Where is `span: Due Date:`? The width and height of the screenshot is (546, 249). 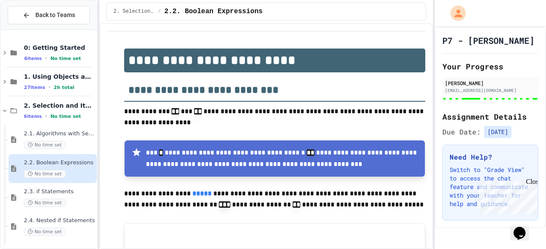
span: Due Date: is located at coordinates (461, 132).